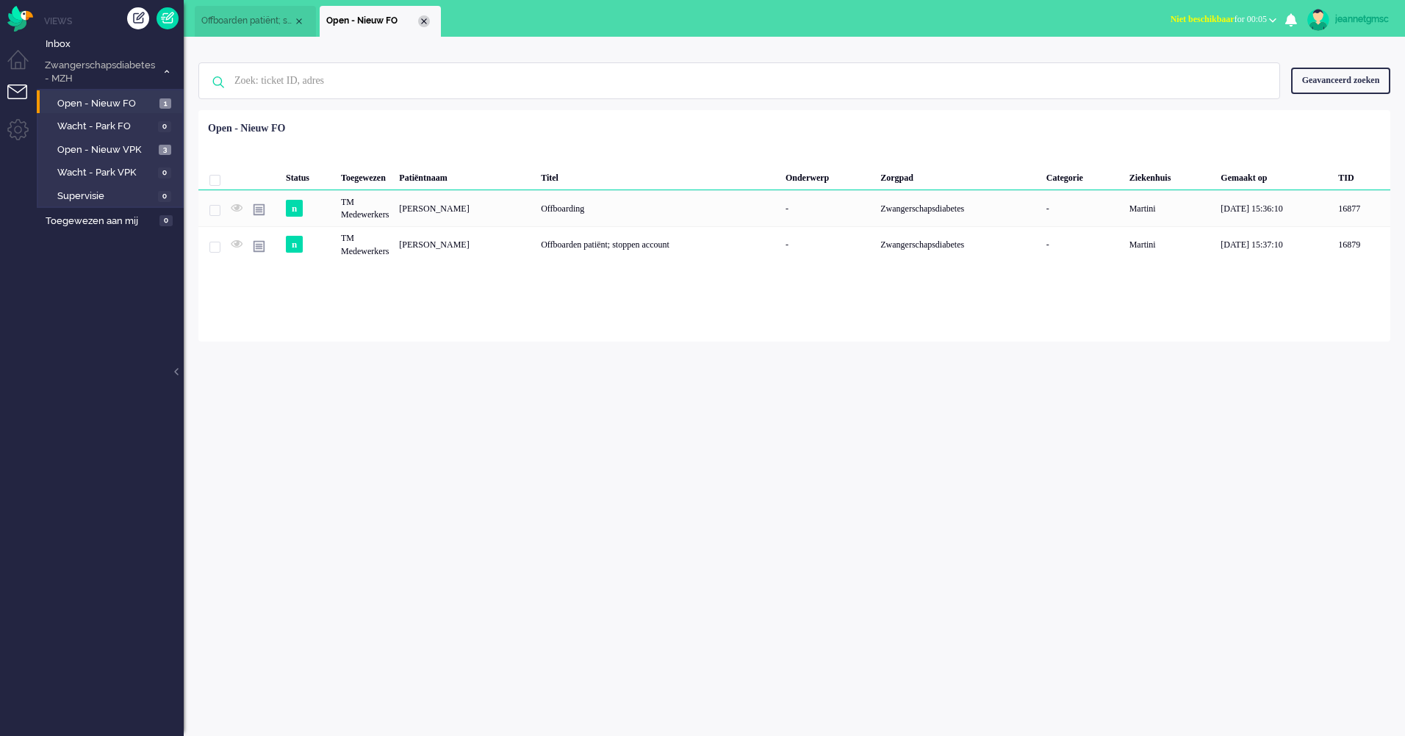 Image resolution: width=1405 pixels, height=736 pixels. What do you see at coordinates (24, 101) in the screenshot?
I see `li: Tickets menu` at bounding box center [24, 101].